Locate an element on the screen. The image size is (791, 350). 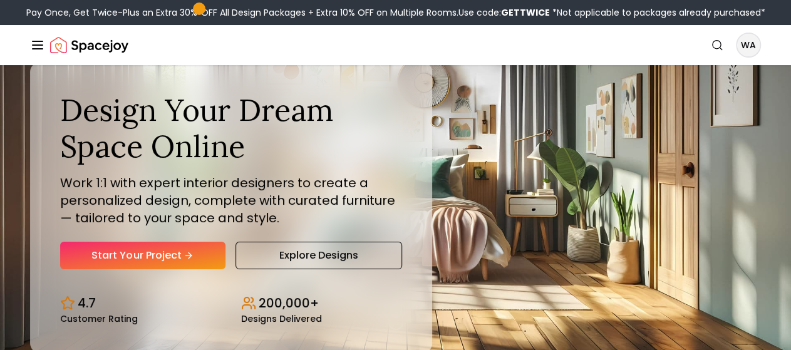
p: 200,000+ is located at coordinates (289, 303).